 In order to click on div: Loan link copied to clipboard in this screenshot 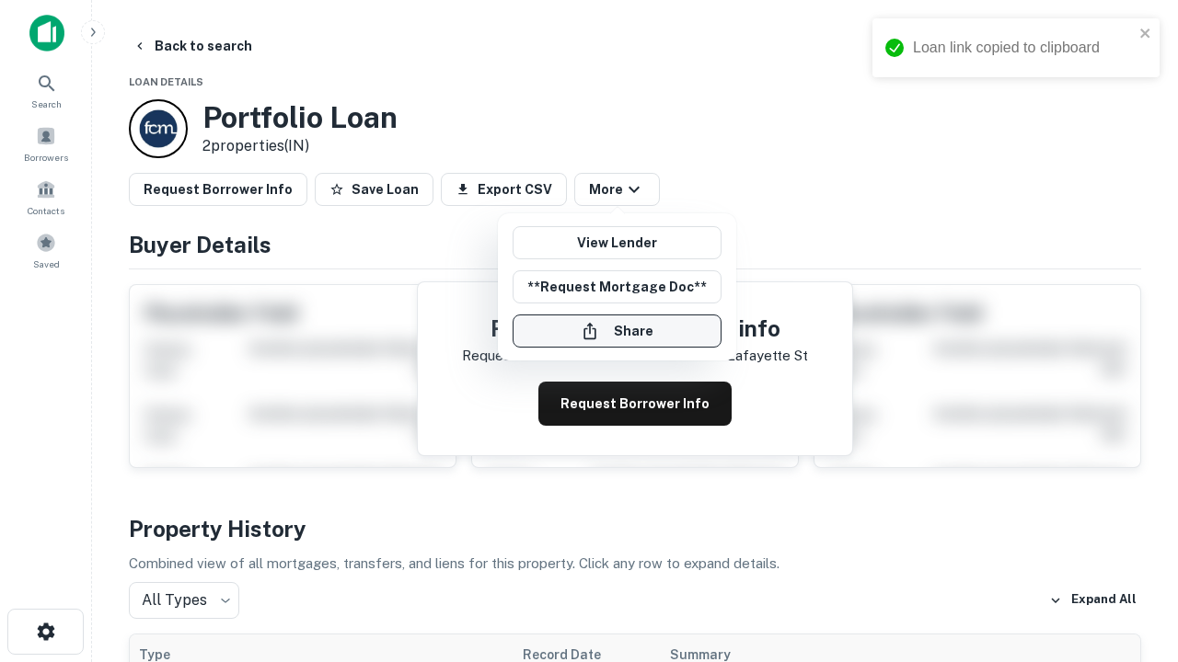, I will do `click(1023, 48)`.